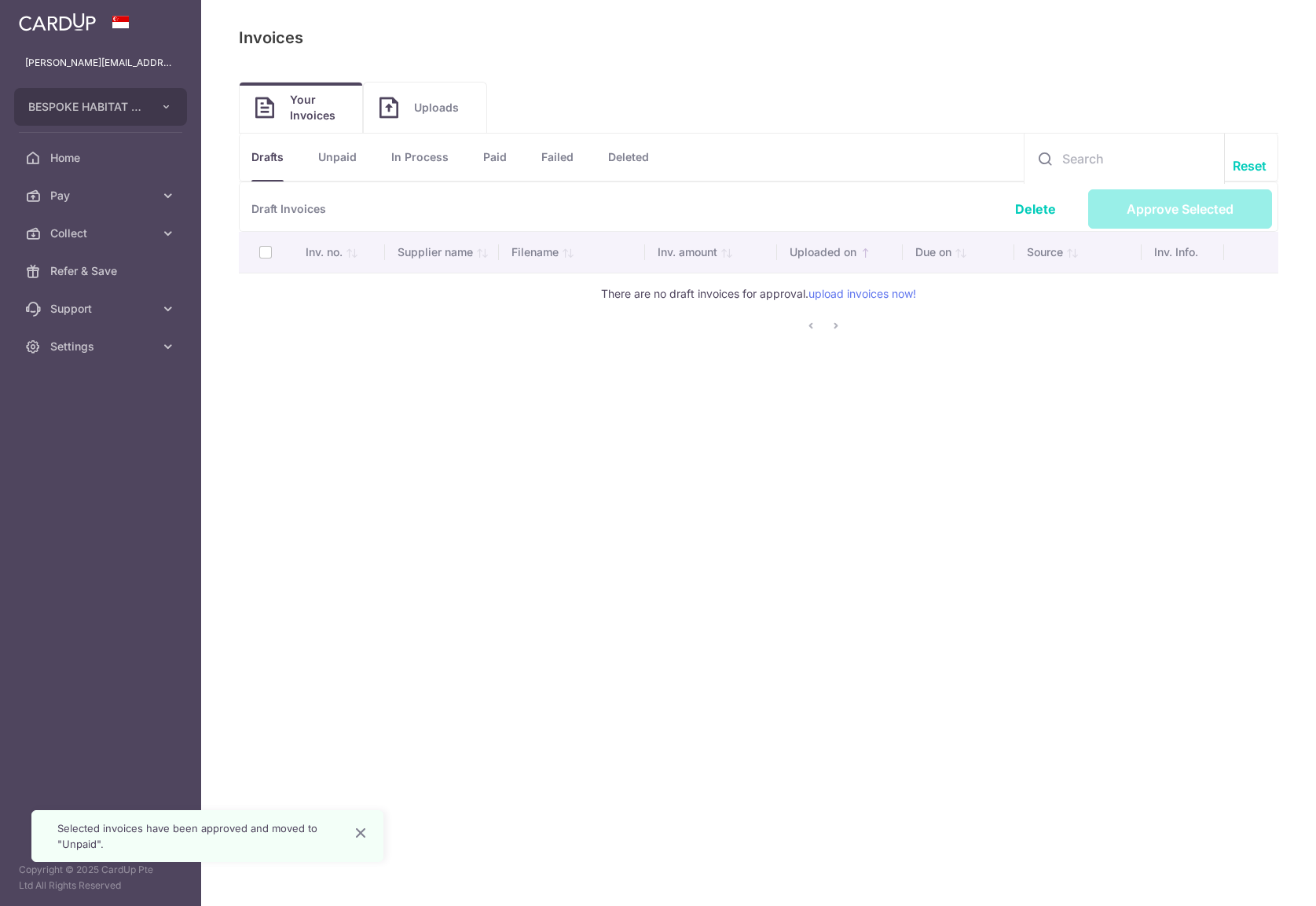 This screenshot has width=1316, height=906. What do you see at coordinates (87, 107) in the screenshot?
I see `span: BESPOKE HABITAT SHEN PTE. LTD.` at bounding box center [87, 107].